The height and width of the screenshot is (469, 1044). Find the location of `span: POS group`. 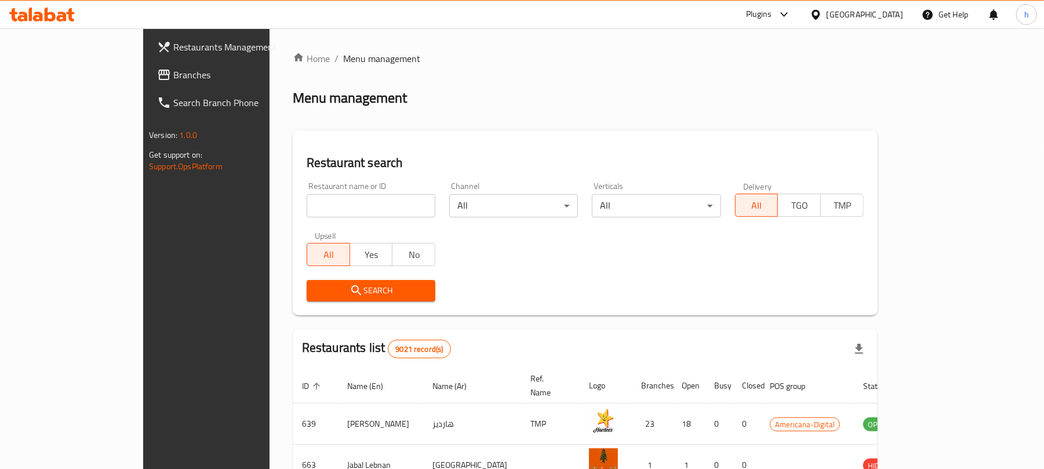

span: POS group is located at coordinates (795, 386).